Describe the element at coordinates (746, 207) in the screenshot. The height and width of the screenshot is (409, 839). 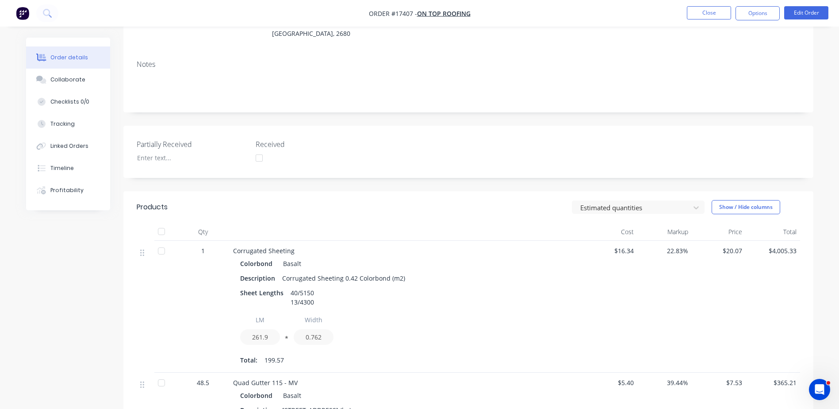
I see `button: Show / Hide columns` at that location.